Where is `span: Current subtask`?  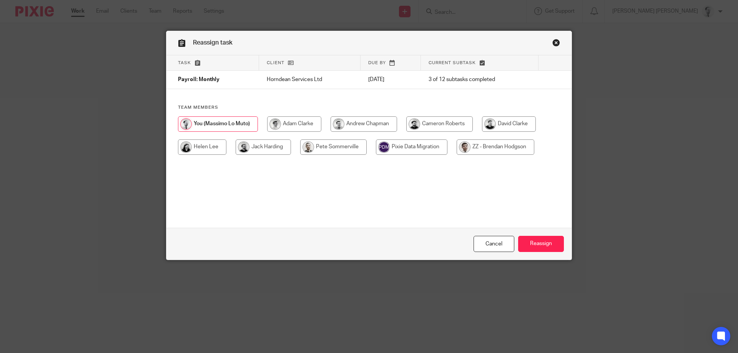 span: Current subtask is located at coordinates (452, 63).